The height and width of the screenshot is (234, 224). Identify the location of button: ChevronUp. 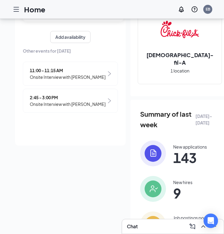
(203, 226).